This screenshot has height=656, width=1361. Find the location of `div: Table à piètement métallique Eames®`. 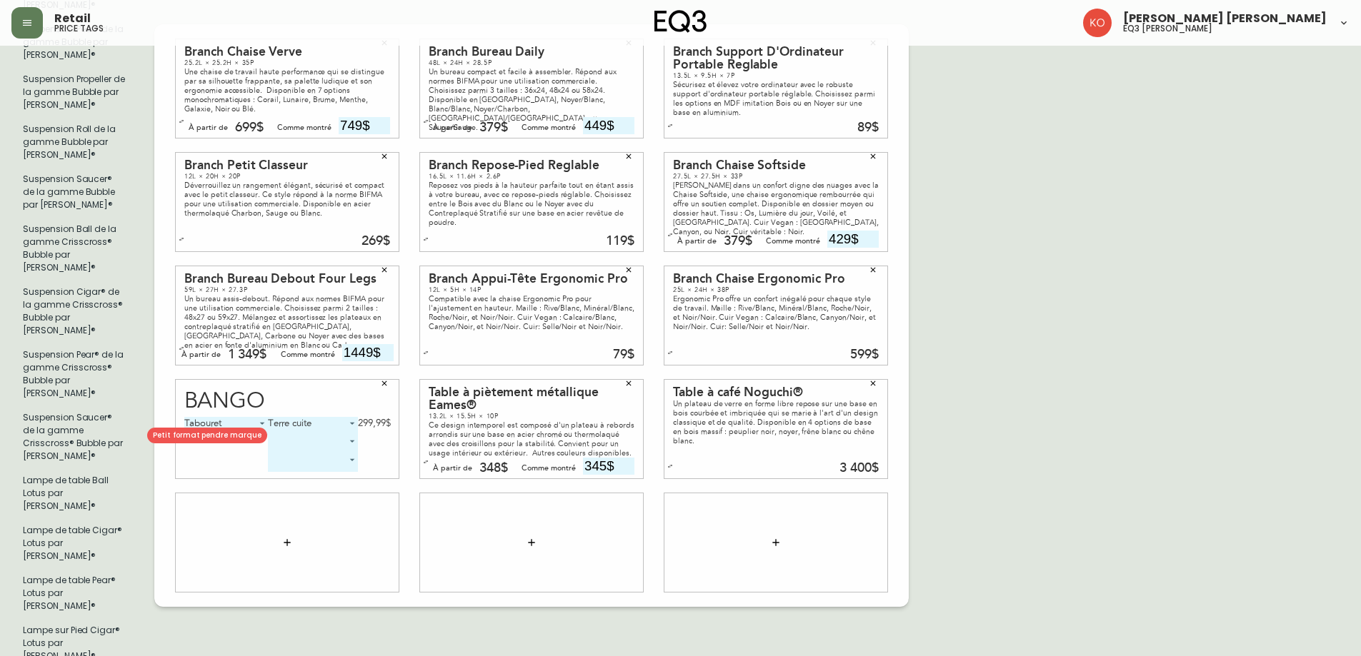

div: Table à piètement métallique Eames® is located at coordinates (531, 399).